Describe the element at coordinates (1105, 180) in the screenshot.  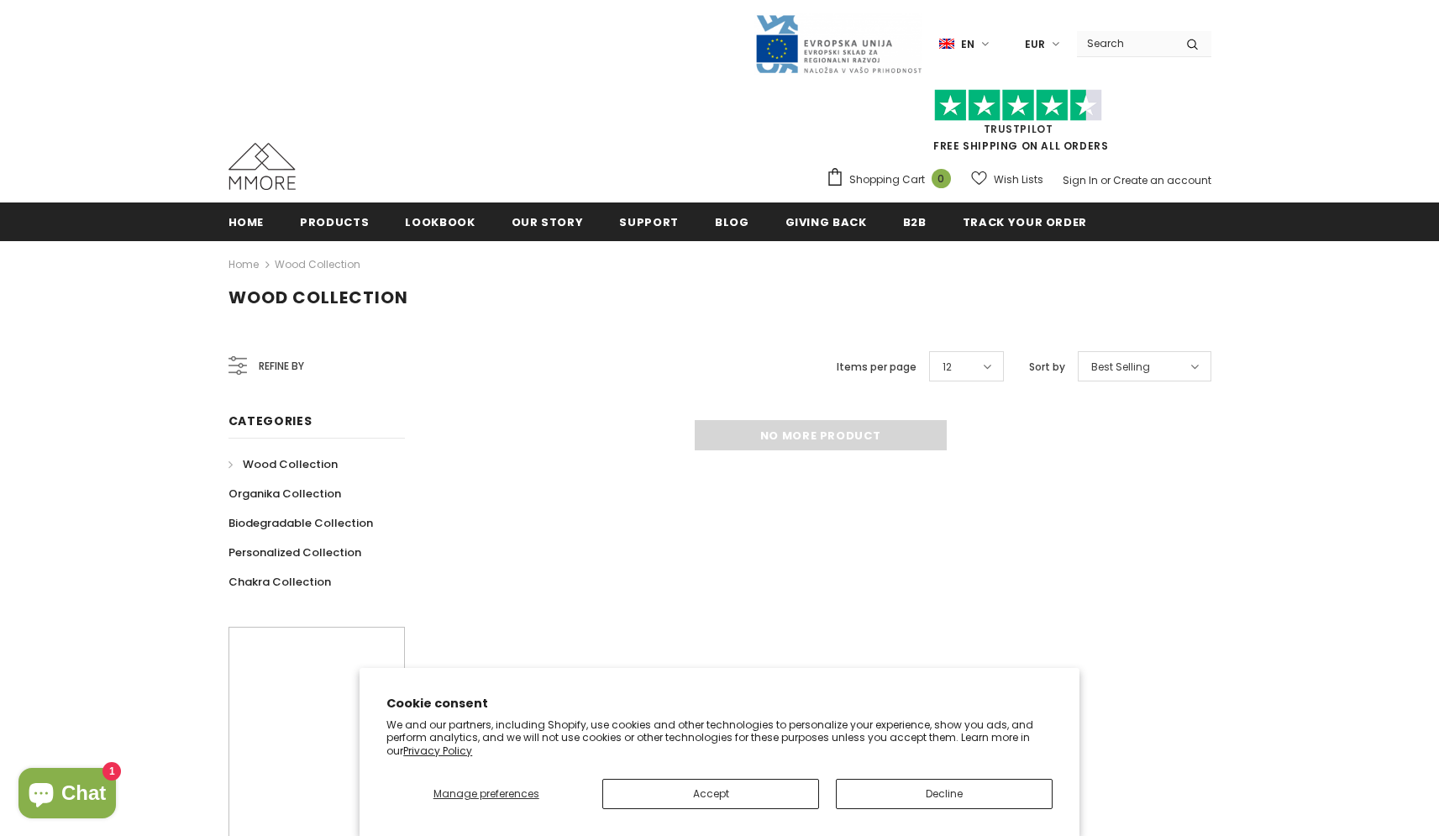
I see `span: or` at that location.